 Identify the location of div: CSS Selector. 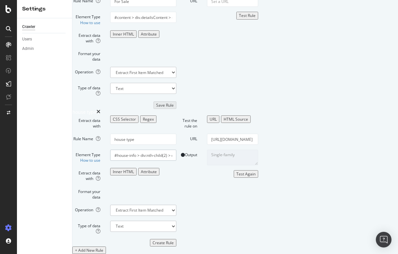
(124, 119).